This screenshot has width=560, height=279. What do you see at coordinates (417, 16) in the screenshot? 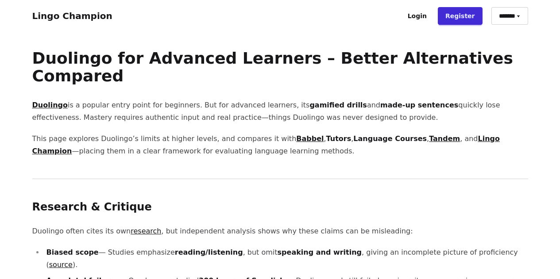
I see `a: Login` at bounding box center [417, 16].